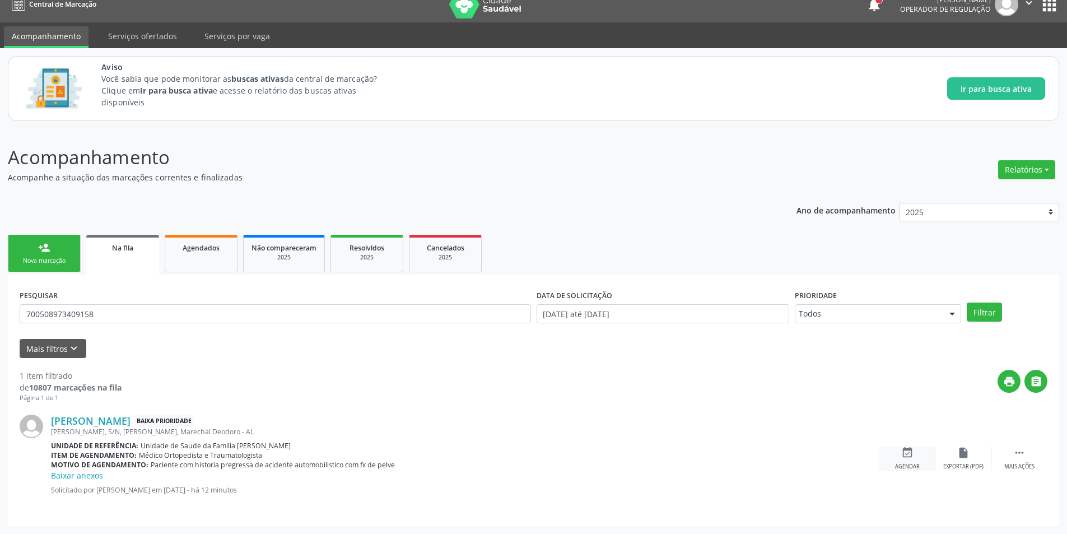 The width and height of the screenshot is (1067, 534). What do you see at coordinates (237, 36) in the screenshot?
I see `a: Serviços por vaga` at bounding box center [237, 36].